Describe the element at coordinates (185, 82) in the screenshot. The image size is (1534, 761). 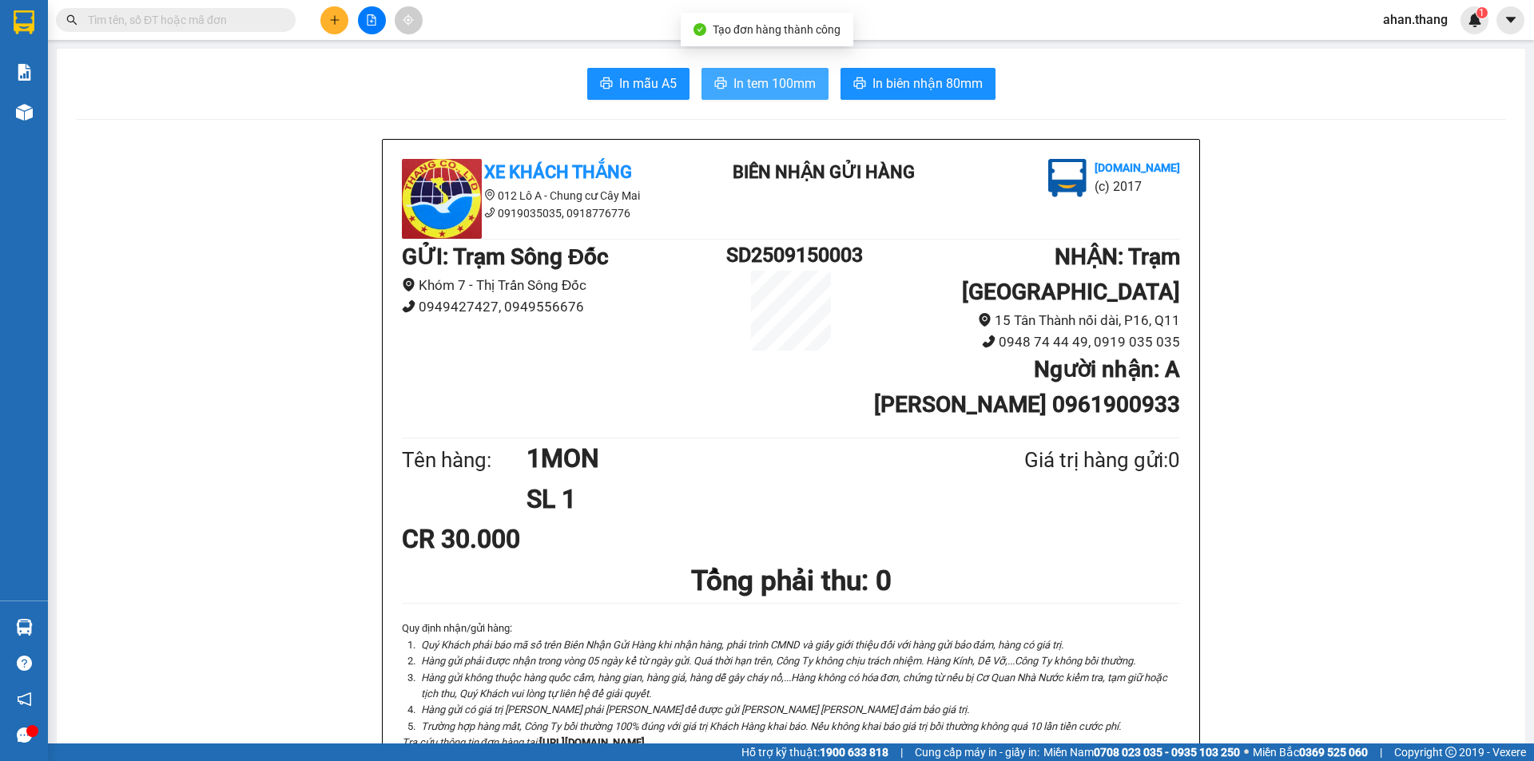
I see `div: 0913634479` at that location.